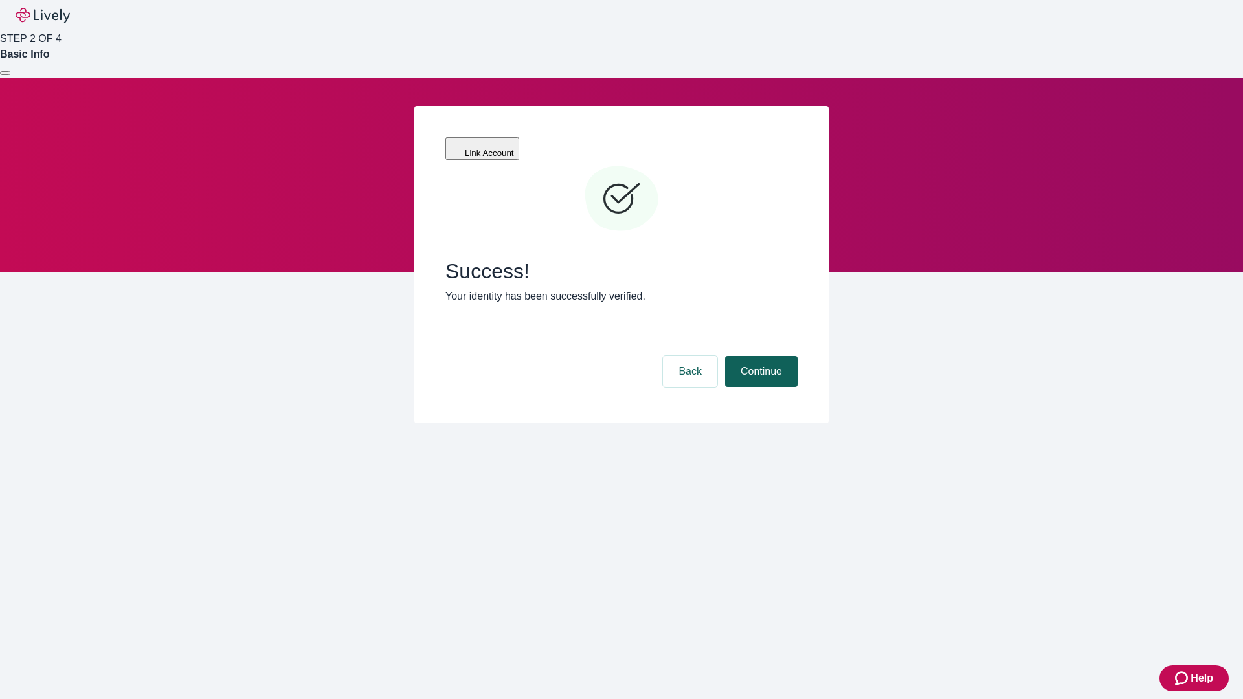 This screenshot has width=1243, height=699. What do you see at coordinates (1194, 679) in the screenshot?
I see `button: Zendesk support iconHelp` at bounding box center [1194, 679].